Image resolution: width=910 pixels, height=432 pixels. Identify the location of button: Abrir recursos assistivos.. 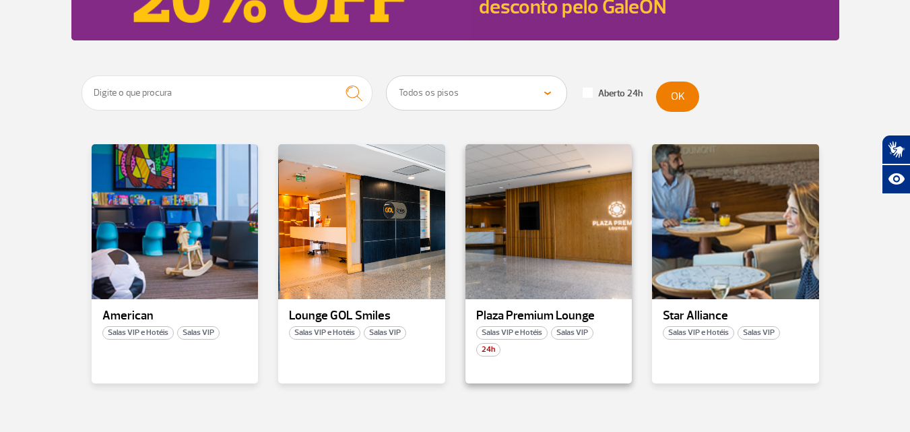
(895, 179).